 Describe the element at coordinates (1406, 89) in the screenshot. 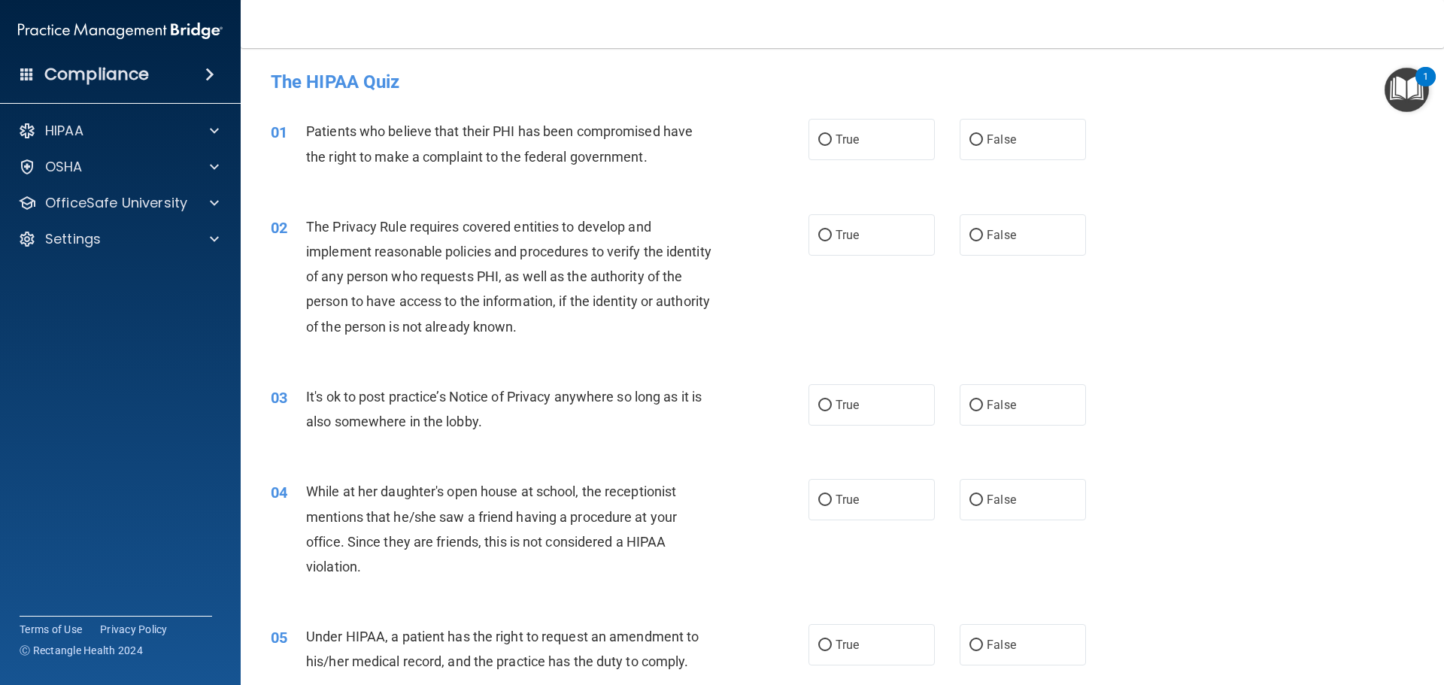

I see `button: Open Resource Center, 1 new notification` at that location.